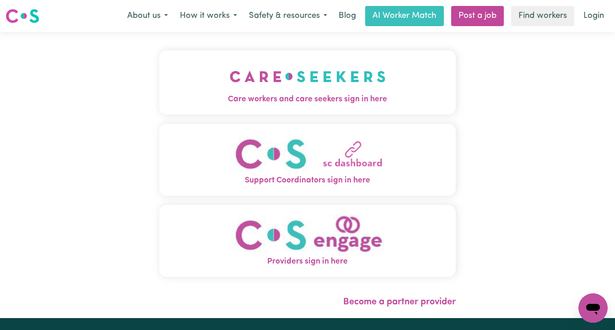 This screenshot has height=330, width=615. What do you see at coordinates (308, 99) in the screenshot?
I see `span: Care workers and care seekers sign in here` at bounding box center [308, 99].